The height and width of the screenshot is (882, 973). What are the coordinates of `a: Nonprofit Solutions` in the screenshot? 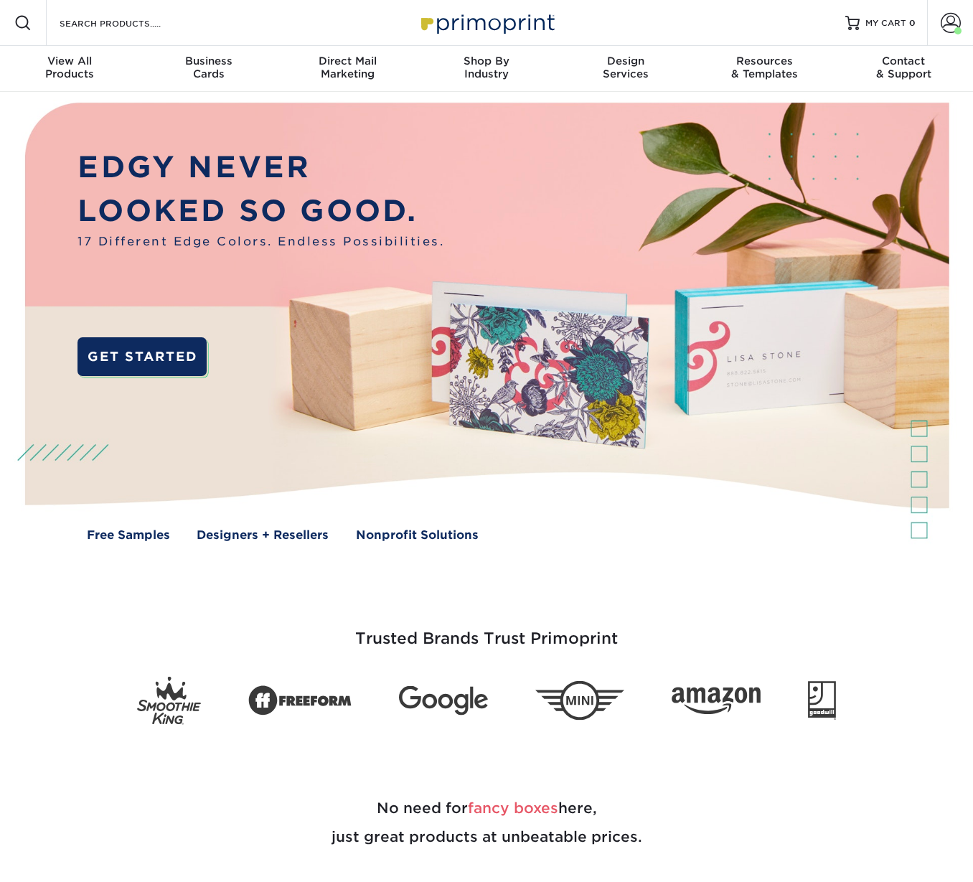 It's located at (417, 535).